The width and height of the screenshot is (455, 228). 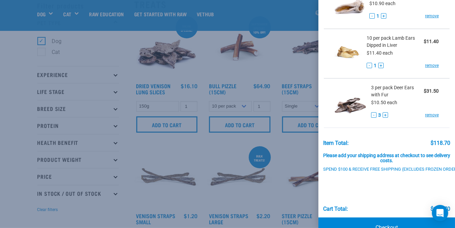 I want to click on div: Please add your shipping address at checkout to see delivery costs., so click(x=387, y=155).